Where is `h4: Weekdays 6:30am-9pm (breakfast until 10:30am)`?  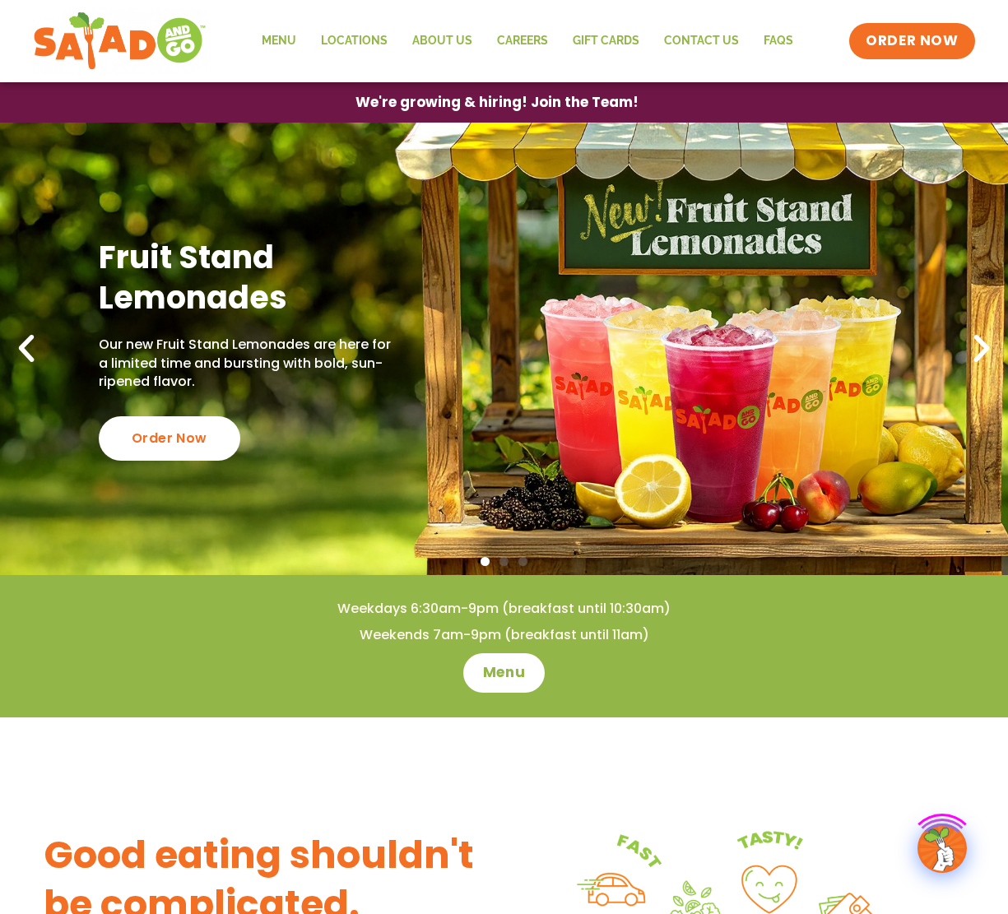 h4: Weekdays 6:30am-9pm (breakfast until 10:30am) is located at coordinates (504, 609).